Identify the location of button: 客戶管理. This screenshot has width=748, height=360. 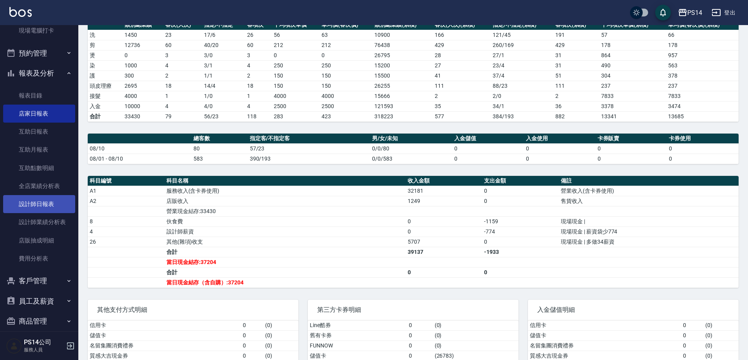
(39, 281).